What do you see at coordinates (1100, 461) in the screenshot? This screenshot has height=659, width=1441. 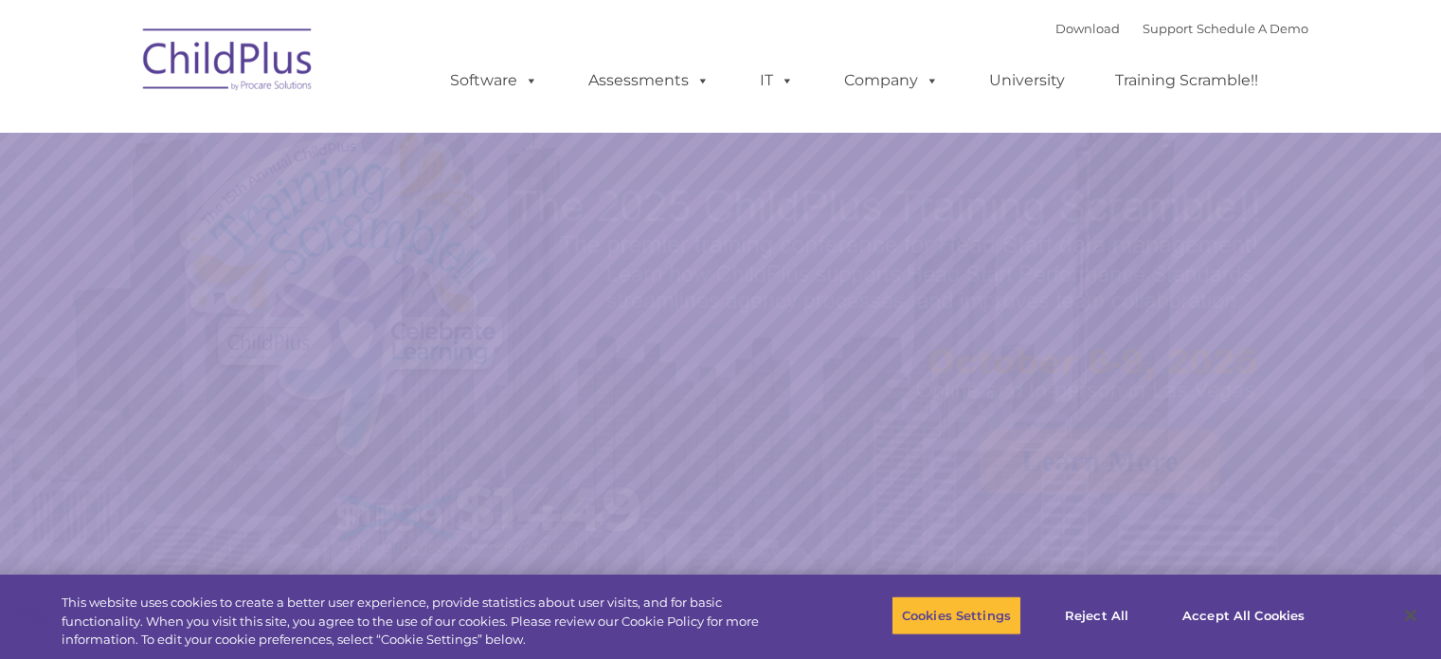 I see `a: Learn More` at bounding box center [1100, 461].